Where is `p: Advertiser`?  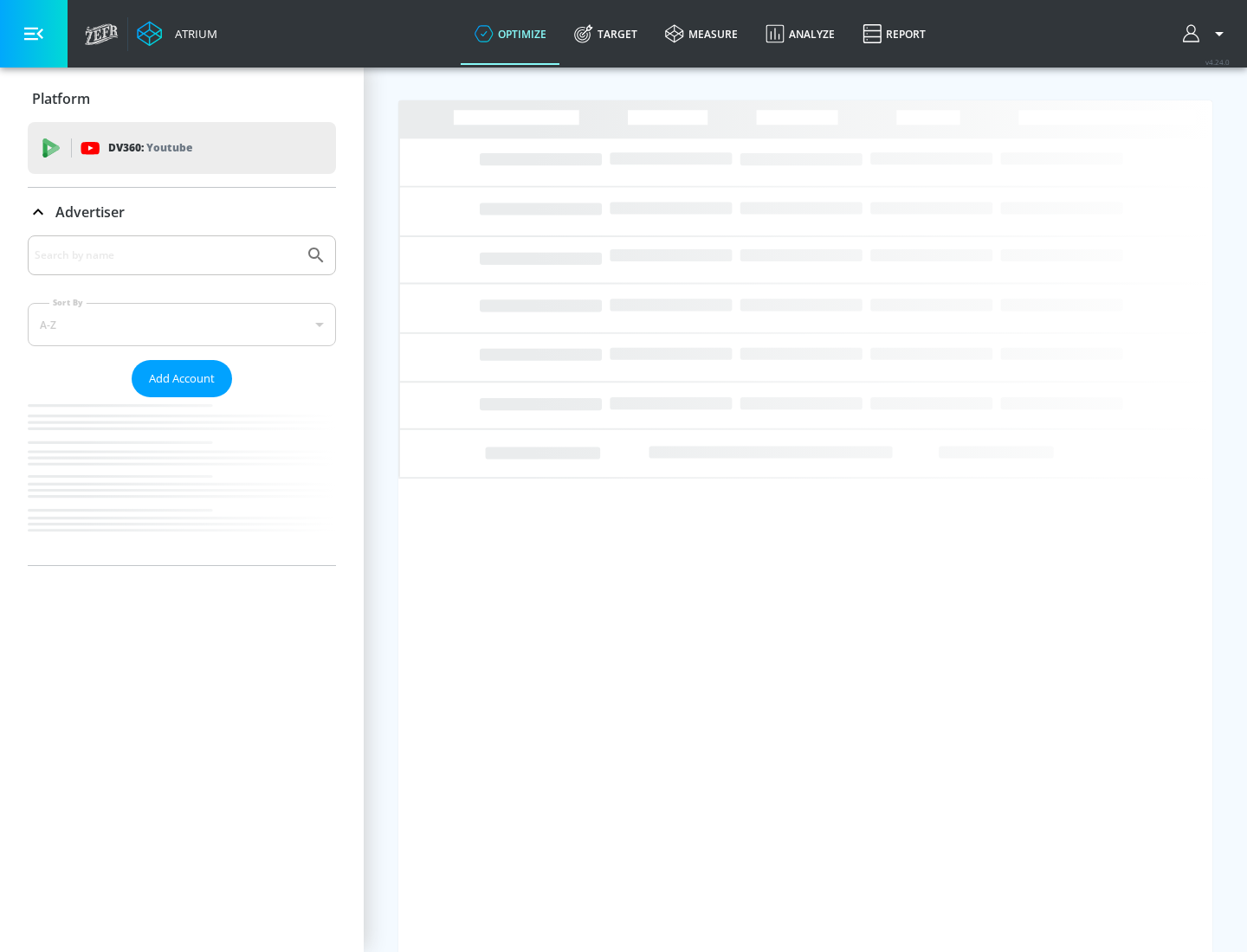
p: Advertiser is located at coordinates (90, 212).